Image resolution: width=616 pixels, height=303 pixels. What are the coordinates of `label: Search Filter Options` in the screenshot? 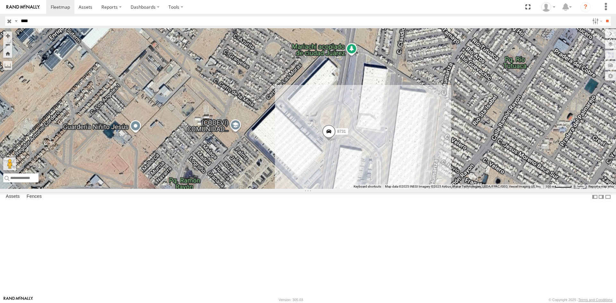 It's located at (597, 21).